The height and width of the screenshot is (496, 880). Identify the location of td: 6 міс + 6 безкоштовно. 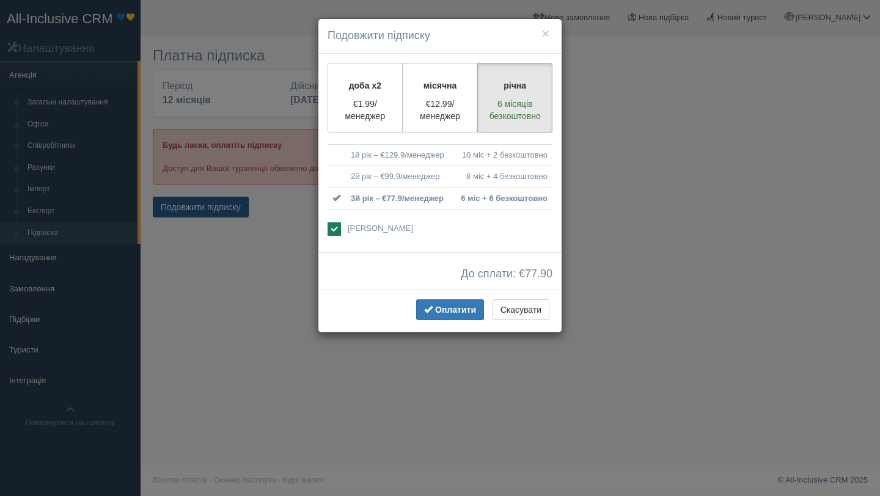
(502, 199).